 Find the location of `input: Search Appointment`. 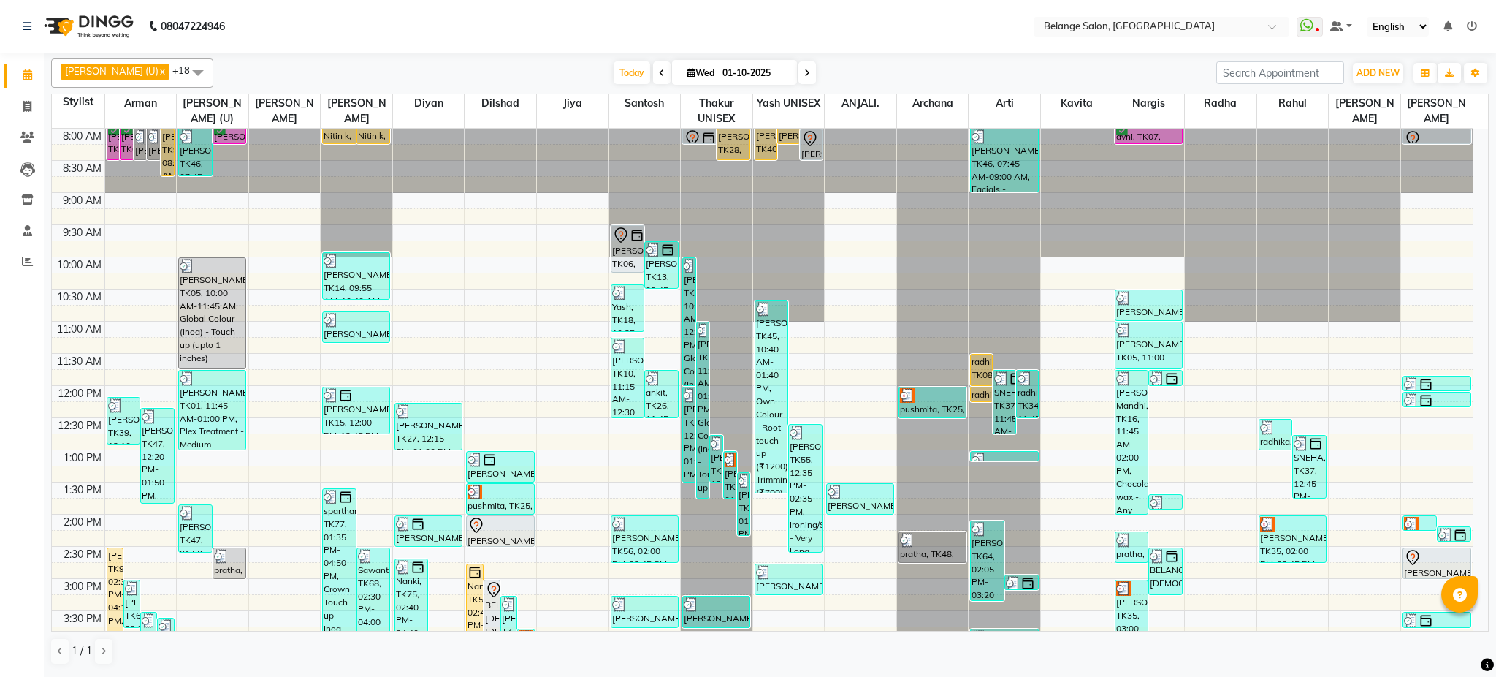

input: Search Appointment is located at coordinates (1280, 72).